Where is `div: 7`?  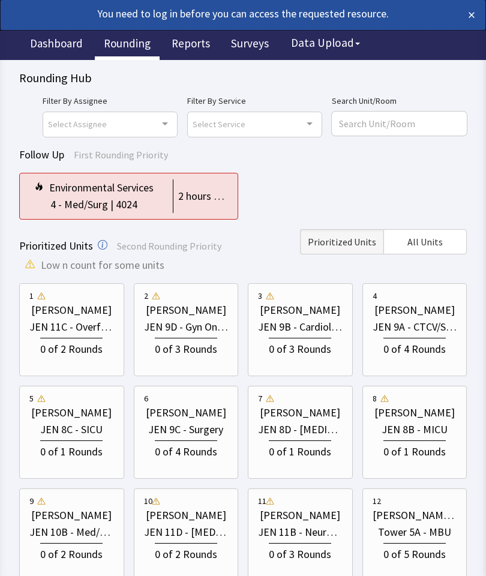
div: 7 is located at coordinates (260, 398).